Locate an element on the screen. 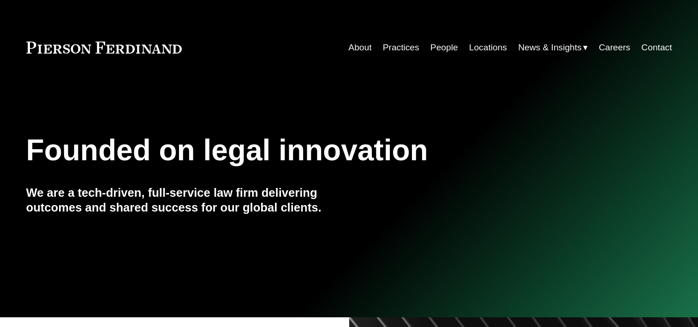  h1: Founded on legal innovation is located at coordinates (295, 150).